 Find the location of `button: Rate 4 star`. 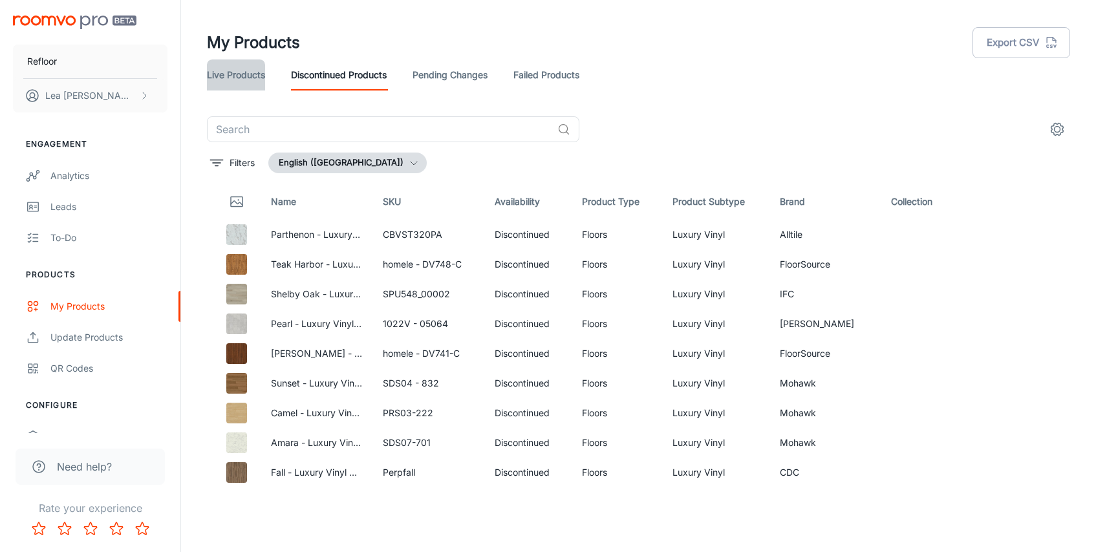

button: Rate 4 star is located at coordinates (116, 529).